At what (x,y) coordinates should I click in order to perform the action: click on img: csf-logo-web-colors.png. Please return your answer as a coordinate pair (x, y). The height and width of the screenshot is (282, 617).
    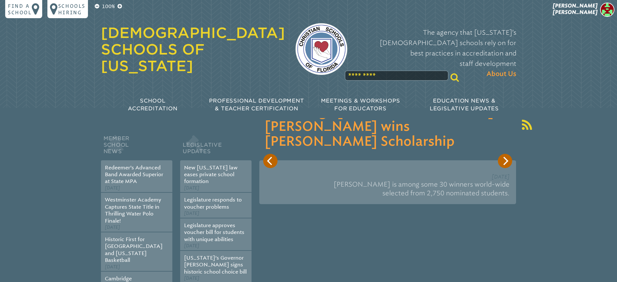
    Looking at the image, I should click on (321, 49).